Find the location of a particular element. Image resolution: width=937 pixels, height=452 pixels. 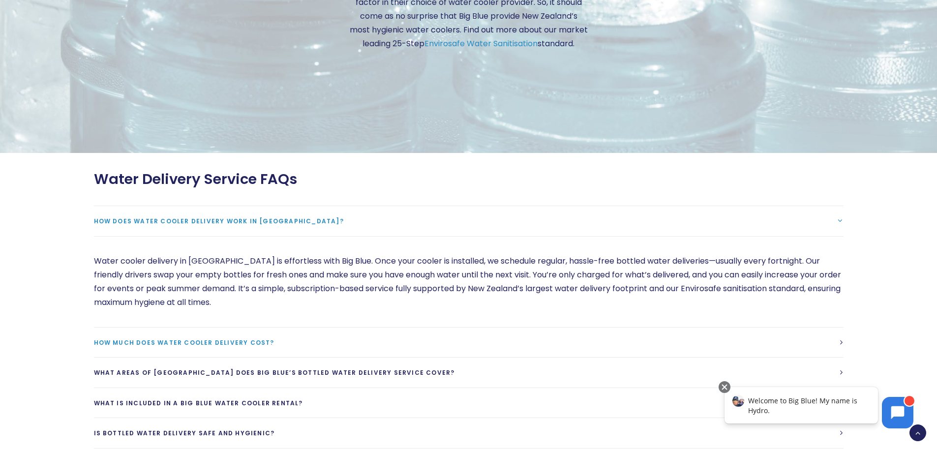

span: Is bottled water delivery safe and hygienic? is located at coordinates (185, 433).